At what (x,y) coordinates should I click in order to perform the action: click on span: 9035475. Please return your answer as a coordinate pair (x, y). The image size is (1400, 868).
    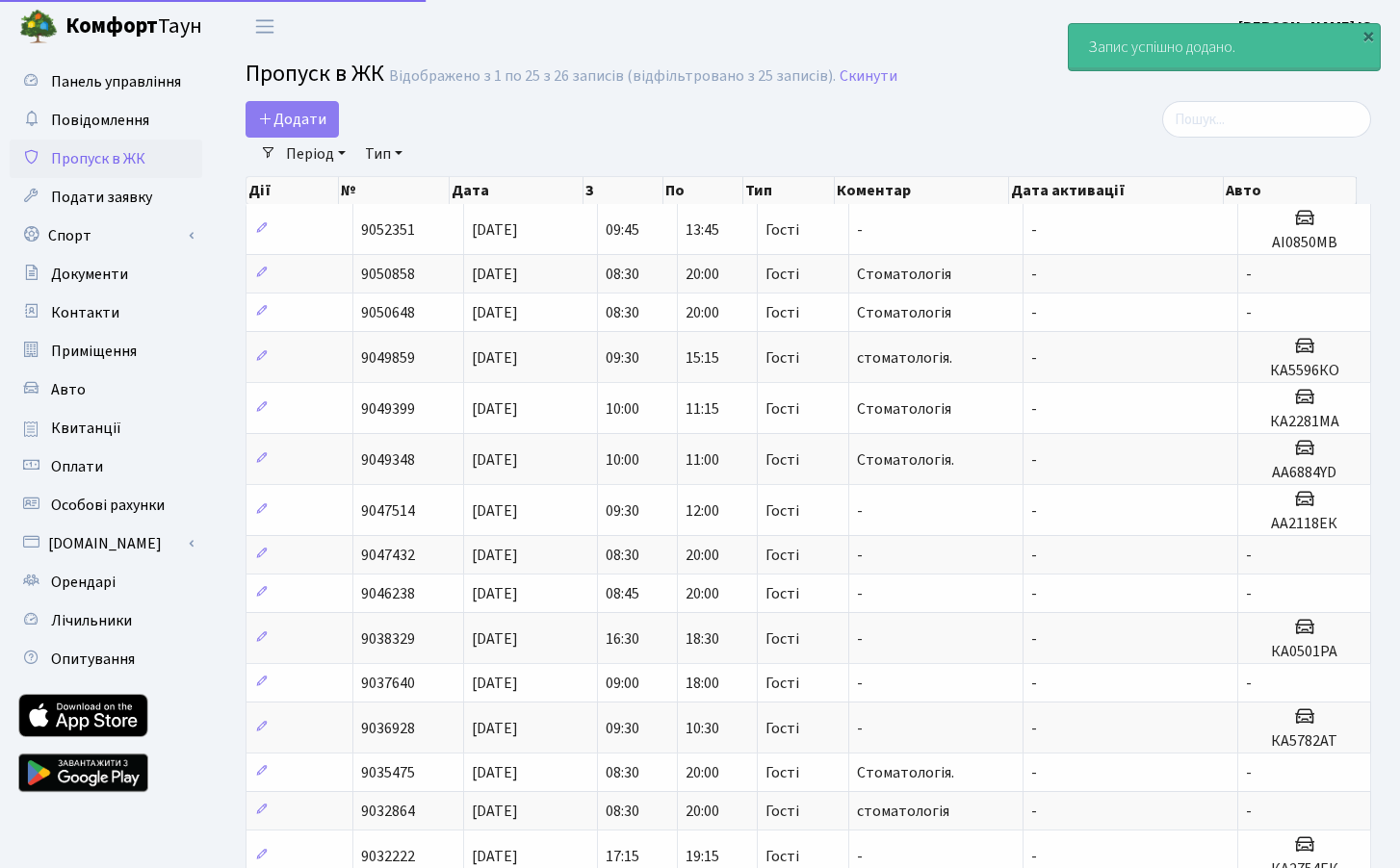
    Looking at the image, I should click on (388, 772).